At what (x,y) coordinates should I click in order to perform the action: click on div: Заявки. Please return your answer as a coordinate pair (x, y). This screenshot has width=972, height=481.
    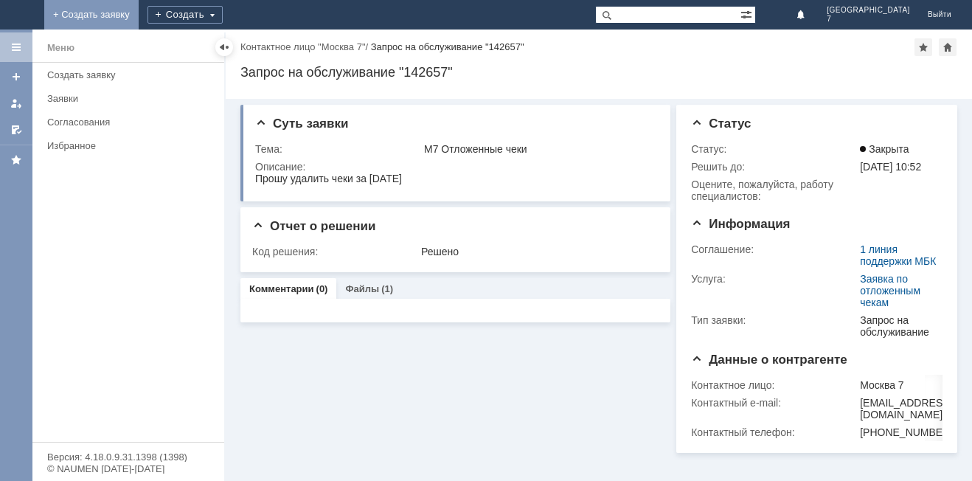
    Looking at the image, I should click on (131, 98).